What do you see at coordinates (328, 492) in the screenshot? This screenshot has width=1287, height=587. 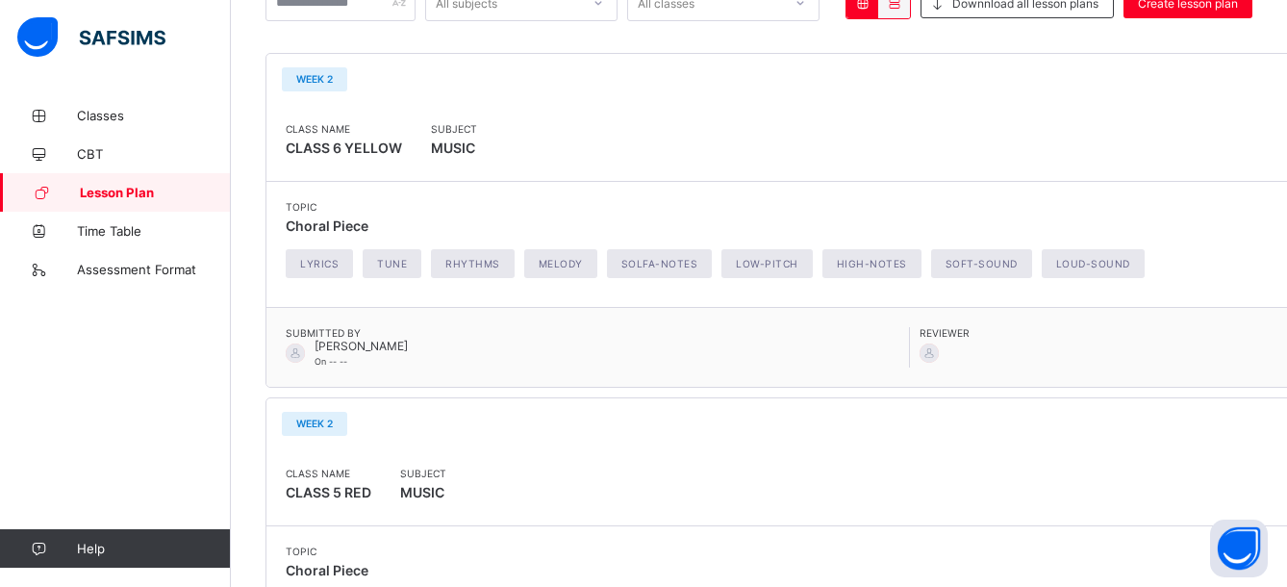 I see `span: CLASS 5 RED` at bounding box center [328, 492].